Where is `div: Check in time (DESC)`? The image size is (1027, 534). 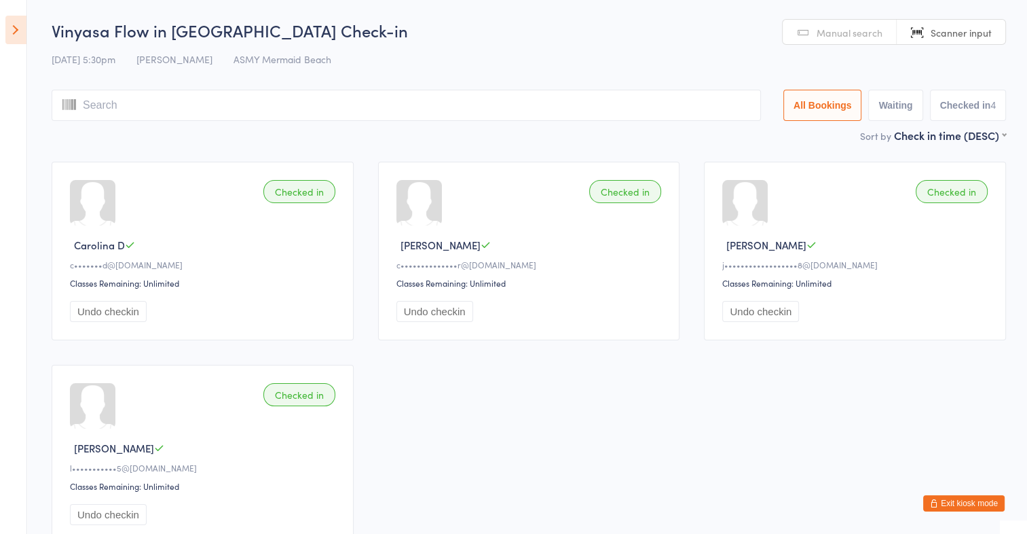
div: Check in time (DESC) is located at coordinates (950, 135).